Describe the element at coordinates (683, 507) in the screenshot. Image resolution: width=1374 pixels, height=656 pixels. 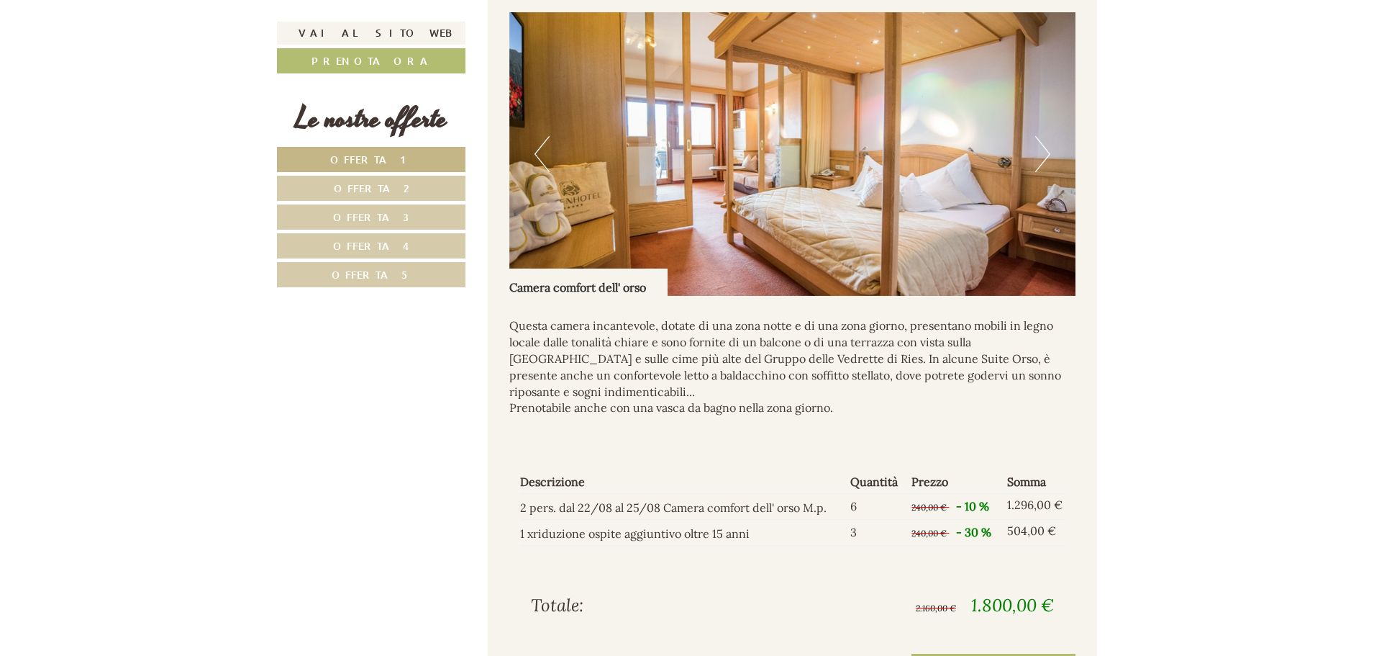
I see `td: 2 pers. dal 22/08 al 25/08 Camera comfort dell' orso M.p.` at that location.